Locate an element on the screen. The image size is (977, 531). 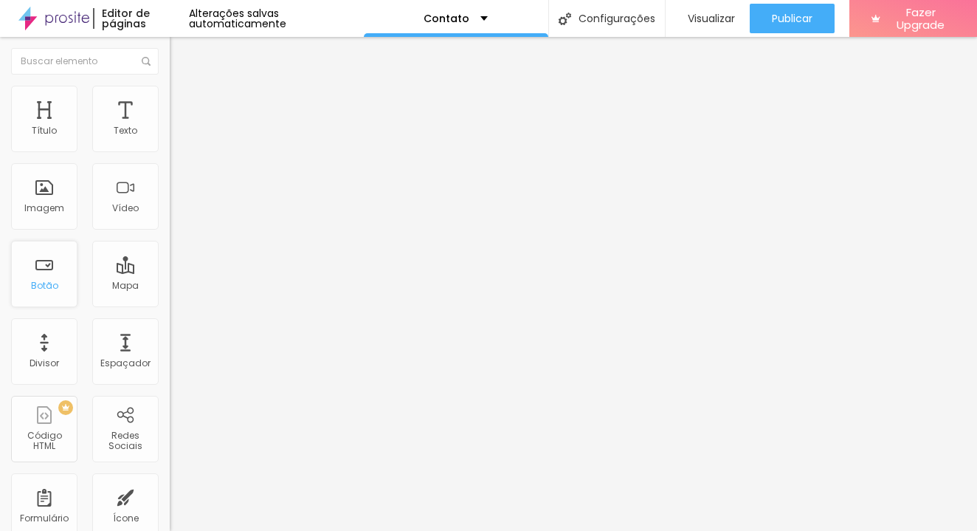
input: Buscar elemento is located at coordinates (85, 61).